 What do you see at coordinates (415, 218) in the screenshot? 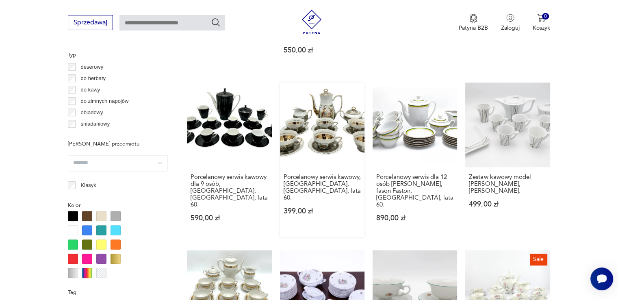
I see `p: 890,00 zł` at bounding box center [415, 218].